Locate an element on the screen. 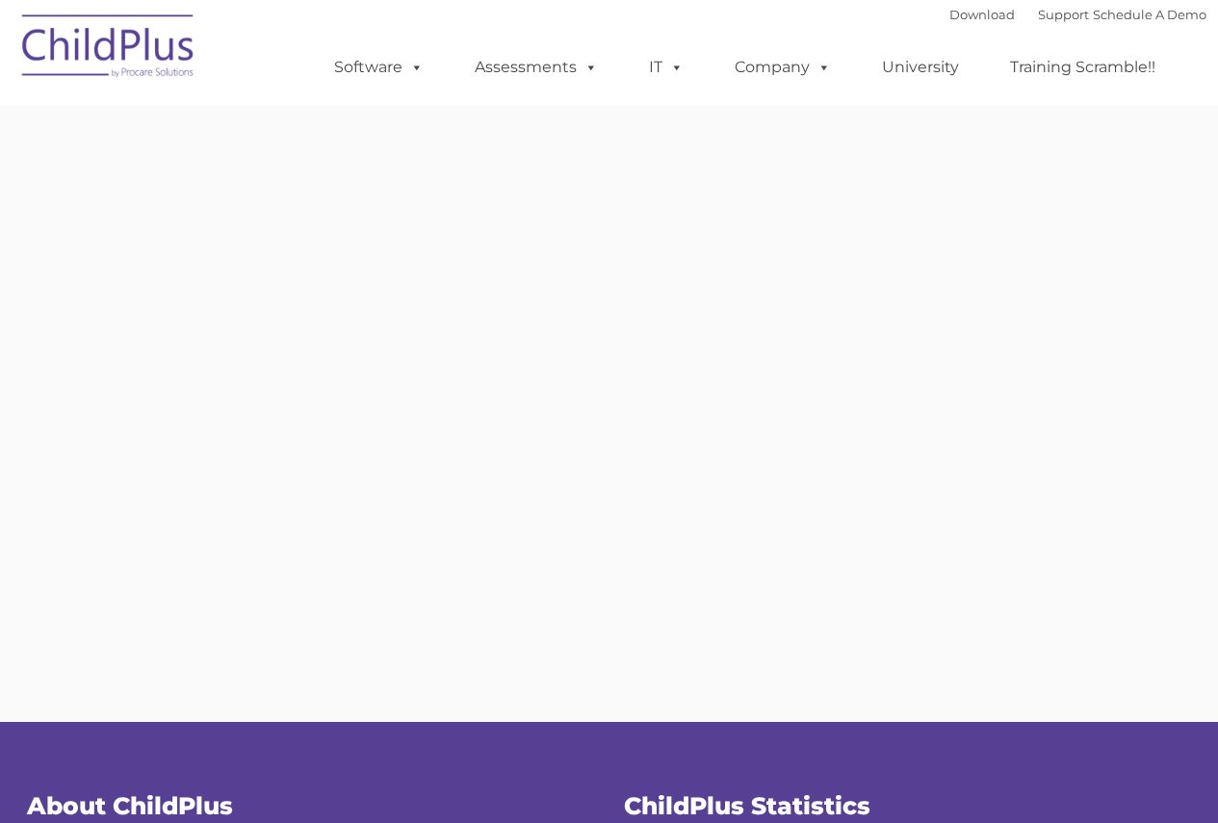 This screenshot has height=823, width=1218. a: Training Scramble!! is located at coordinates (1082, 67).